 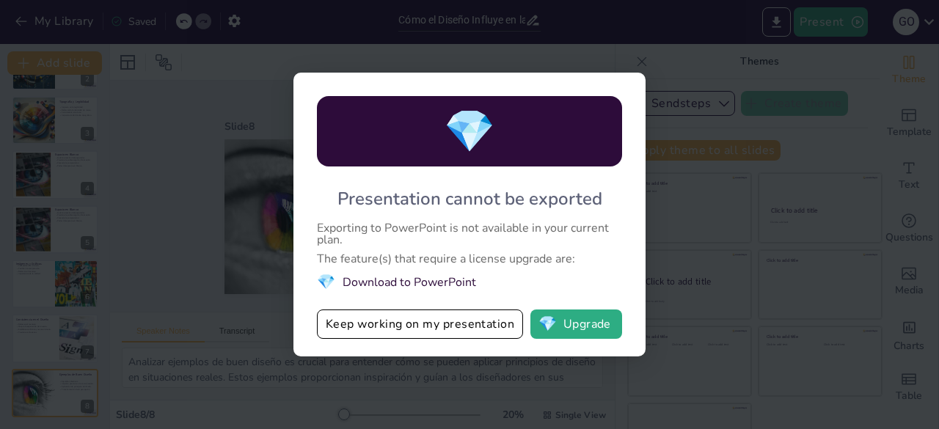 What do you see at coordinates (470, 199) in the screenshot?
I see `div: Presentation cannot be exported` at bounding box center [470, 199].